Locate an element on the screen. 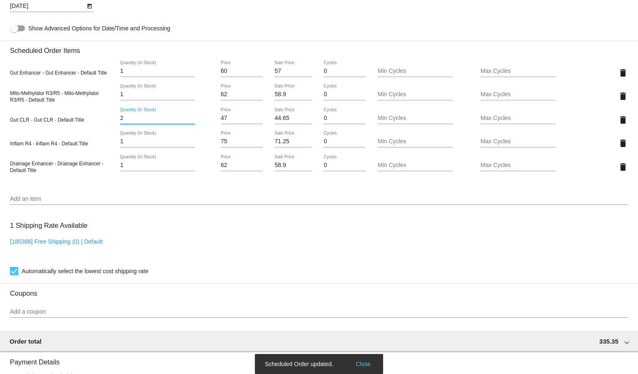 Image resolution: width=638 pixels, height=374 pixels. input: Next Occurrence Date is located at coordinates (47, 6).